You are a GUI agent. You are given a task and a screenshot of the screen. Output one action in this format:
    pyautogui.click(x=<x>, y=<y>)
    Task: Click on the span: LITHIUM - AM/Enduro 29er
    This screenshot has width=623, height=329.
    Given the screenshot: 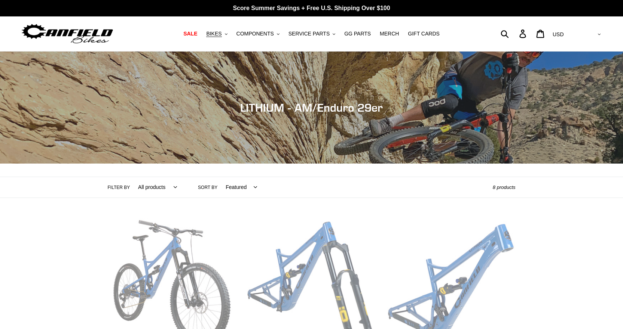 What is the action you would take?
    pyautogui.click(x=311, y=108)
    